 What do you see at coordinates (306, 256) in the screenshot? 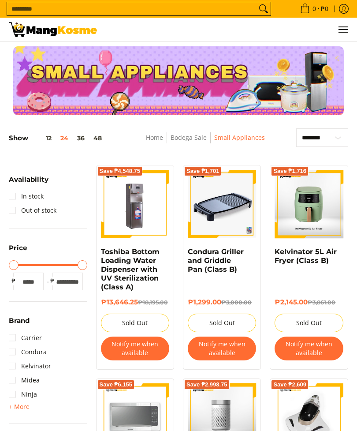
I see `a: Kelvinator 5L Air Fryer (Class B)` at bounding box center [306, 256].